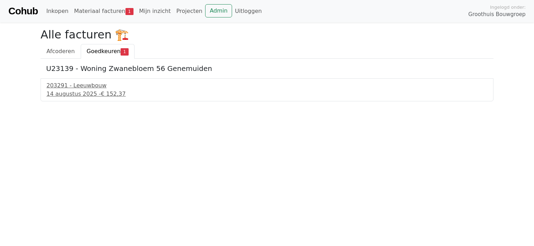  Describe the element at coordinates (267, 86) in the screenshot. I see `div: 203291 - Leeuwbouw` at that location.